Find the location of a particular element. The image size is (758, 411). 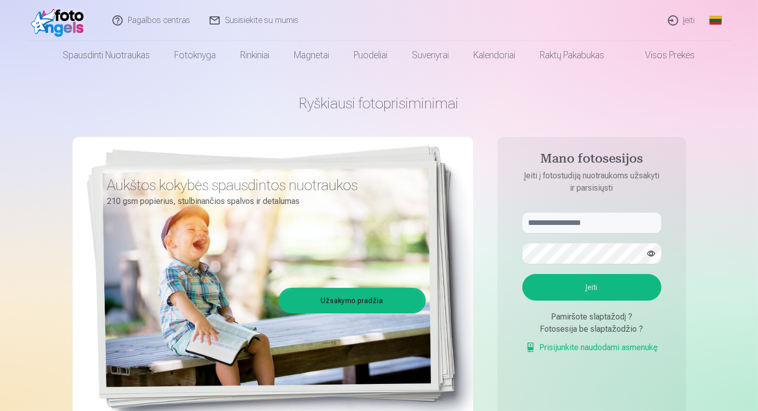

a: Magnetai is located at coordinates (312, 55).